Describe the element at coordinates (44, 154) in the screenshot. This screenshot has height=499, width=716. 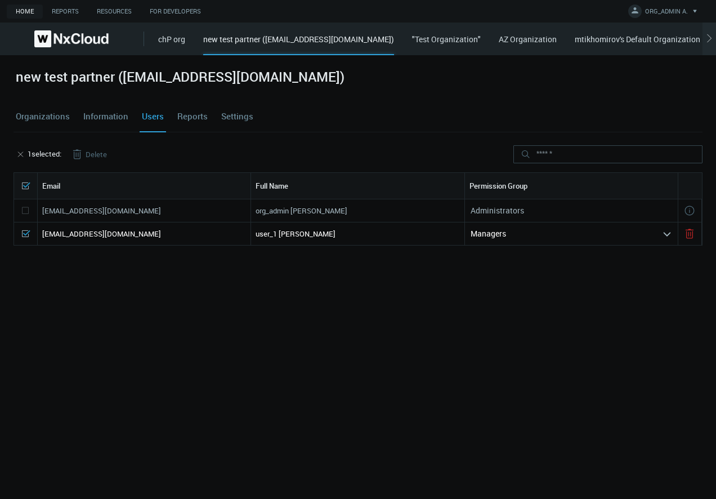
I see `div: 1` at that location.